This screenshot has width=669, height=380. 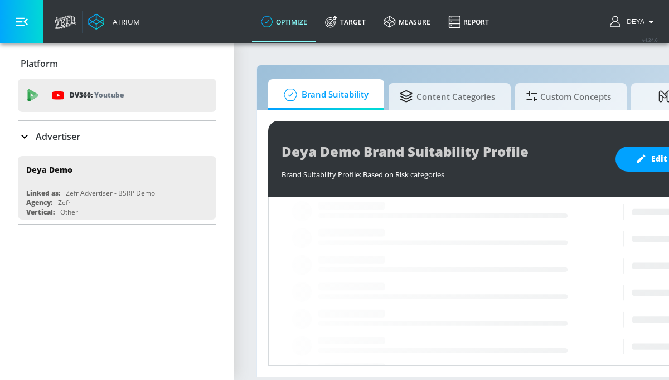 I want to click on a: Target, so click(x=345, y=22).